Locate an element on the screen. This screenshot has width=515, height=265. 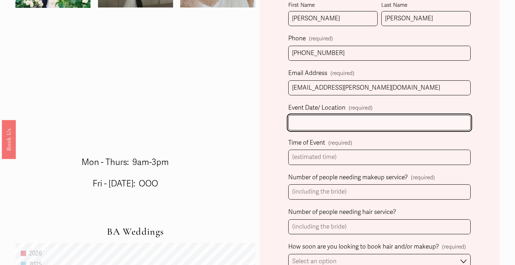
span: Mon - Thurs: 9am-3pm is located at coordinates (125, 162).